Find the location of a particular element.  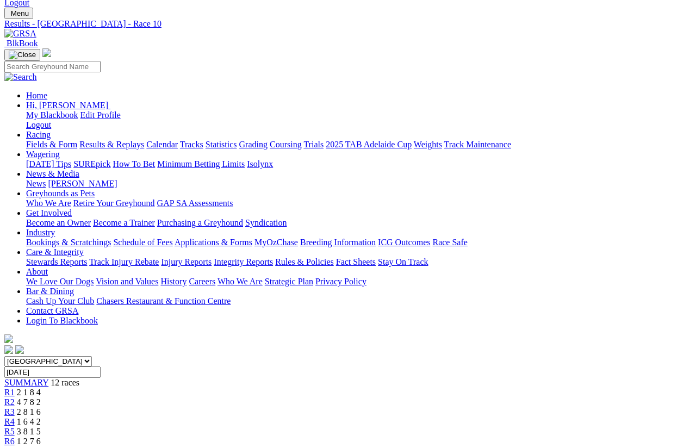

a: Strategic Plan is located at coordinates (289, 281).